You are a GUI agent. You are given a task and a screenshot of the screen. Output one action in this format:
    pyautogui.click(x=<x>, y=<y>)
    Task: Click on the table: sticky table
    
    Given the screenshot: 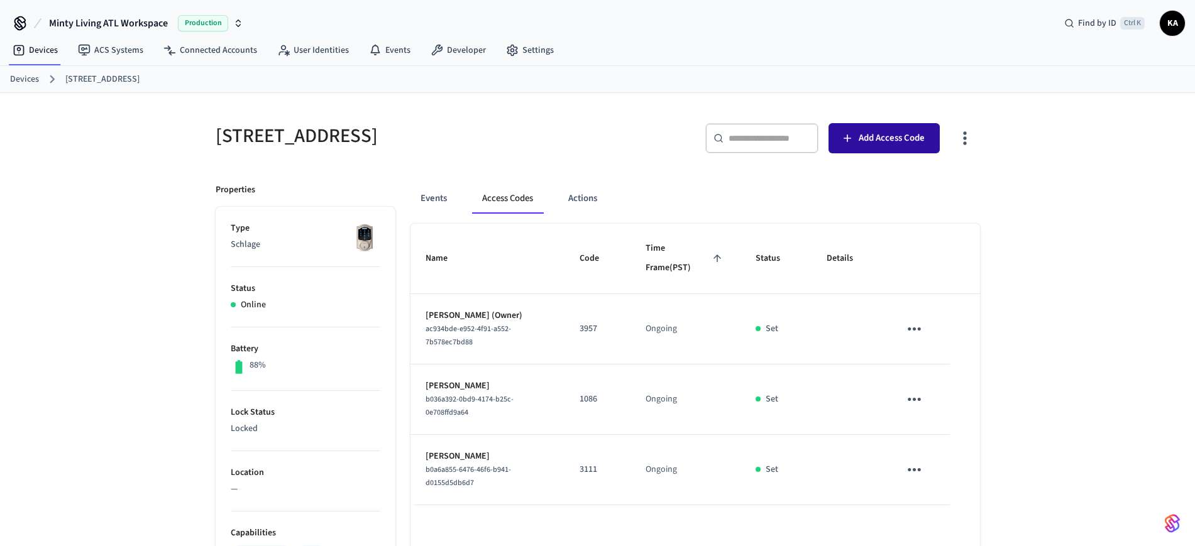 What is the action you would take?
    pyautogui.click(x=695, y=365)
    